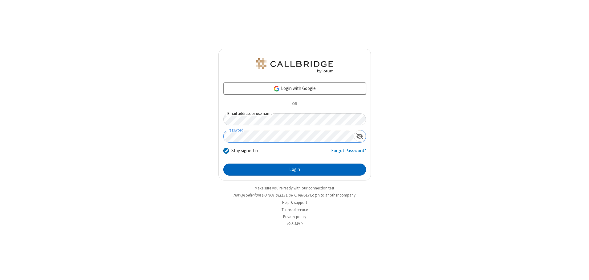  What do you see at coordinates (277, 89) in the screenshot?
I see `img: google-icon.png` at bounding box center [277, 89].